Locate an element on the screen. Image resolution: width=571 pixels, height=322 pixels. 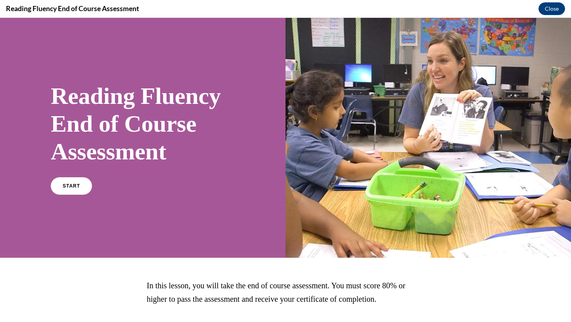
span: In this lesson, you will take the end of course assessment. You must score 80% or higher to pass ... is located at coordinates (276, 274).